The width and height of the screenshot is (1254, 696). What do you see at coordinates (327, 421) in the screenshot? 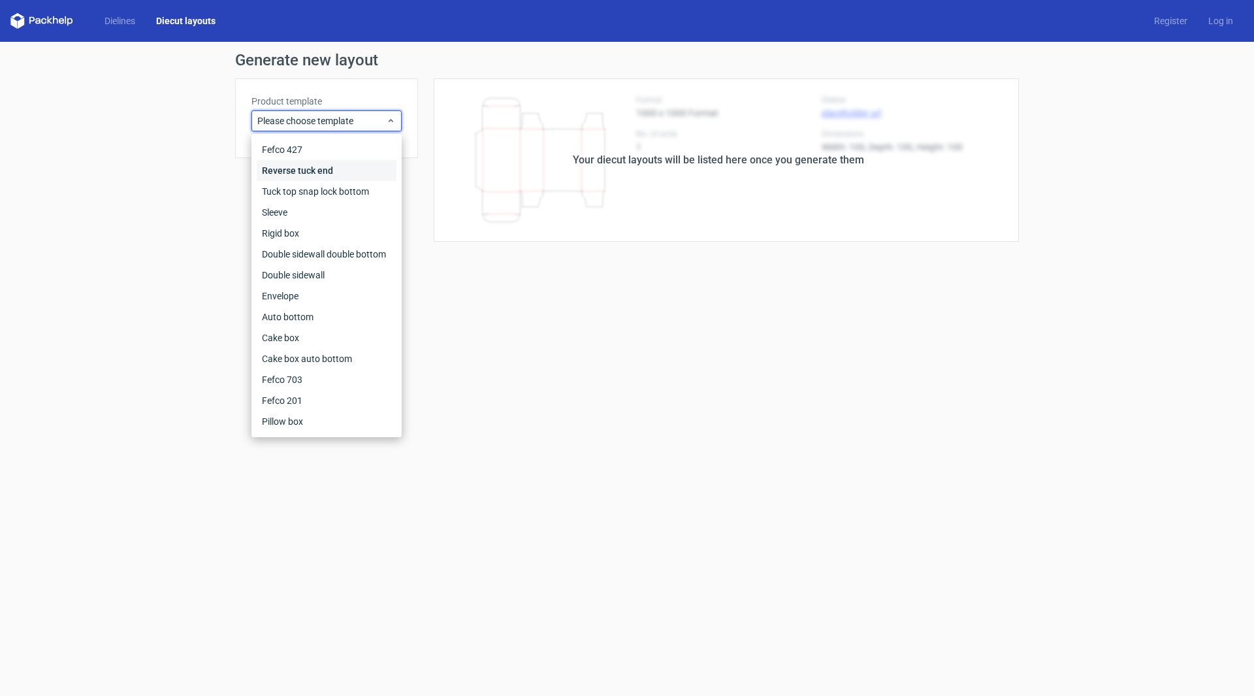
I see `div: Pillow box` at bounding box center [327, 421].